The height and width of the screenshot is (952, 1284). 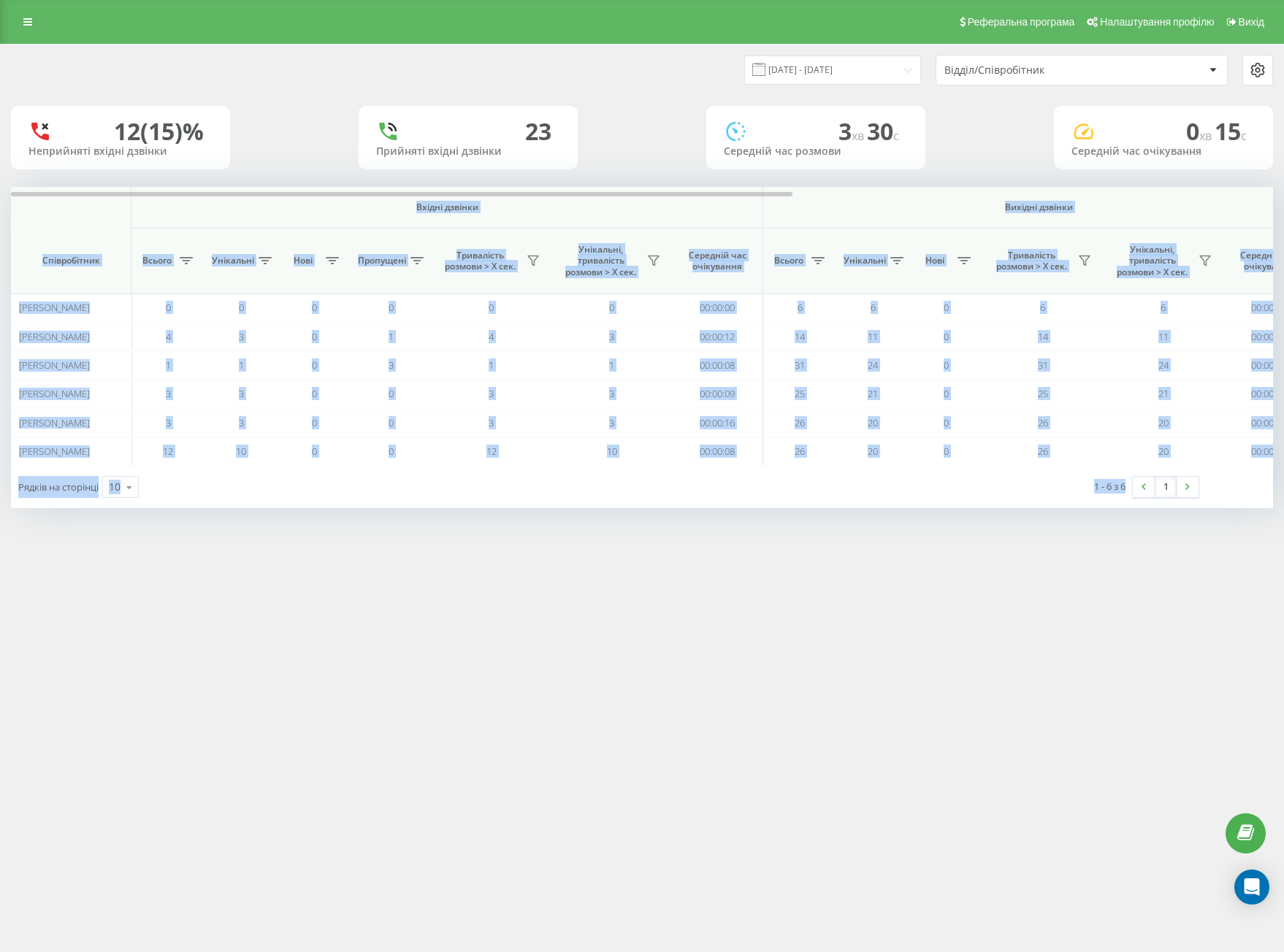 What do you see at coordinates (1110, 486) in the screenshot?
I see `div: 1 - 6 з 6` at bounding box center [1110, 486].